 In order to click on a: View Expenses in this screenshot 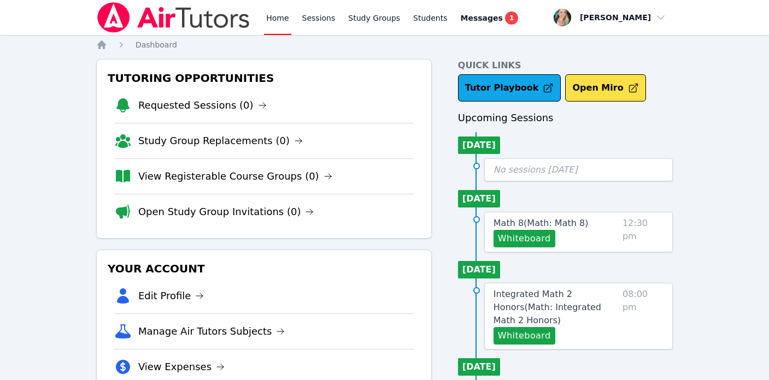, I will do `click(181, 367)`.